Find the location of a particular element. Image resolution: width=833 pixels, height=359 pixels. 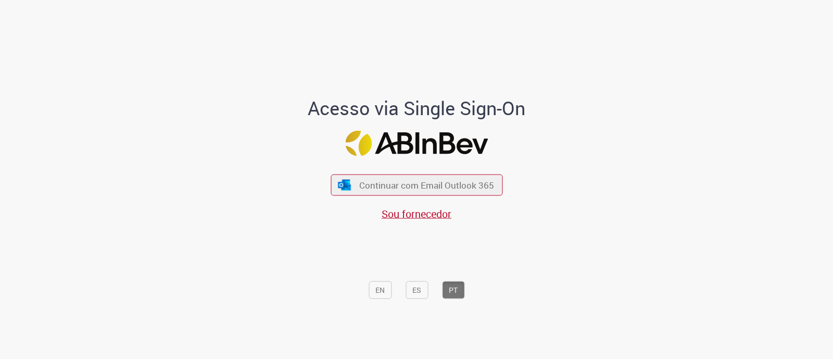

img: ícone Azure/Microsoft 360 is located at coordinates (345, 184).